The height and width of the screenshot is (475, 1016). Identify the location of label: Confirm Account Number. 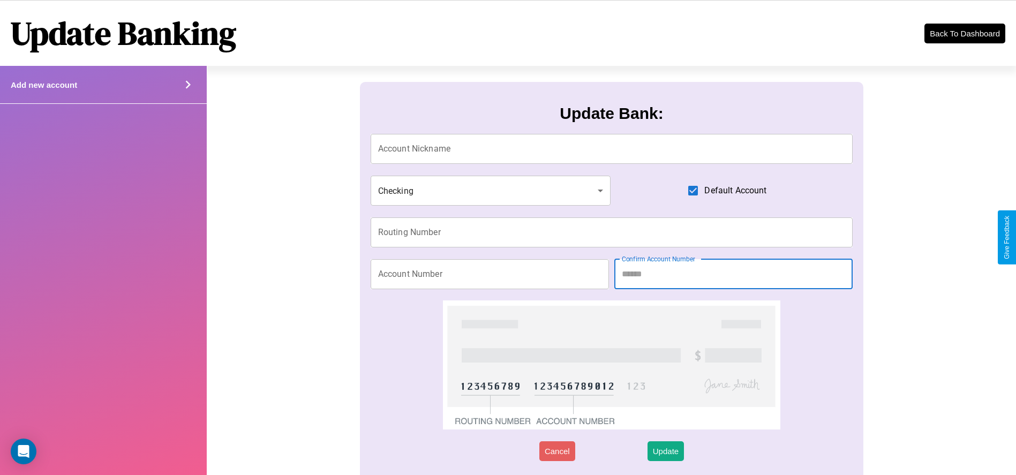
(658, 259).